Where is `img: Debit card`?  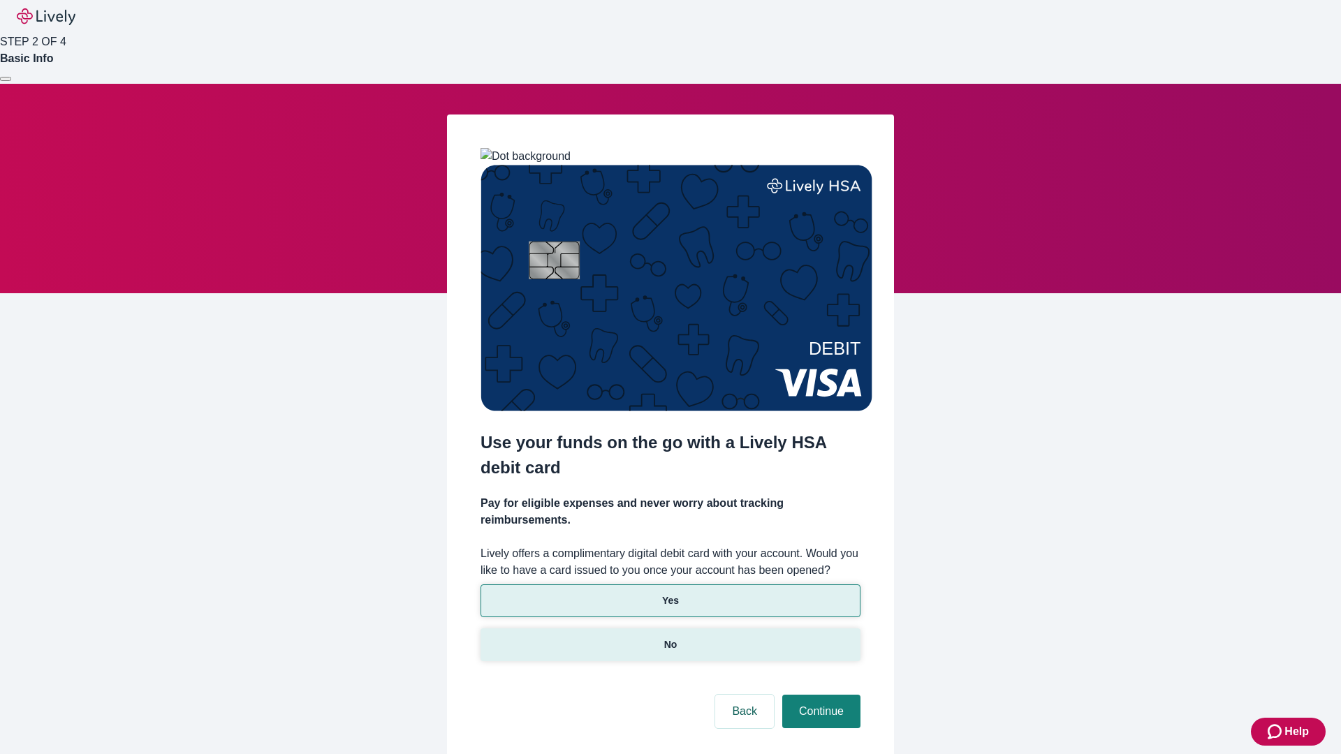 img: Debit card is located at coordinates (676, 288).